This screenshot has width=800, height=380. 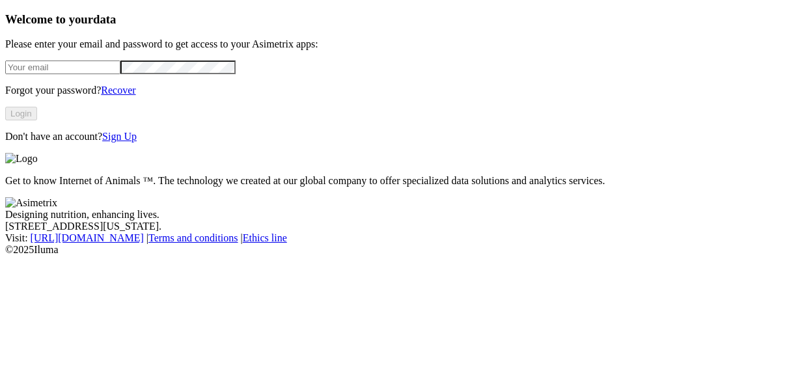 What do you see at coordinates (400, 250) in the screenshot?
I see `div: © 2025 Iluma` at bounding box center [400, 250].